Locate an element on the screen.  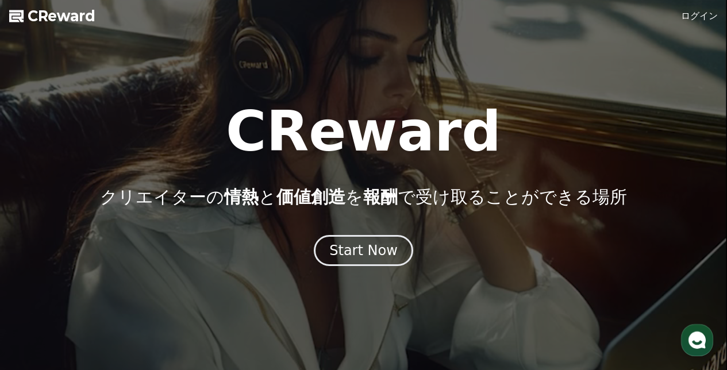
a: CReward is located at coordinates (52, 16).